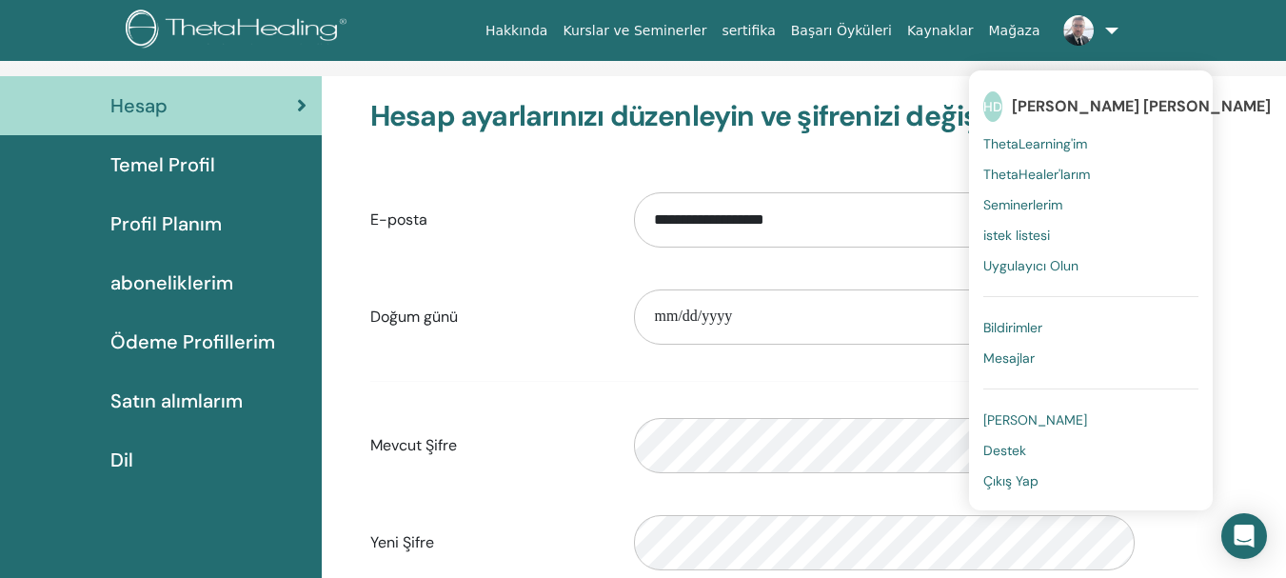  What do you see at coordinates (1090, 481) in the screenshot?
I see `a: Çıkış Yap` at bounding box center [1090, 481].